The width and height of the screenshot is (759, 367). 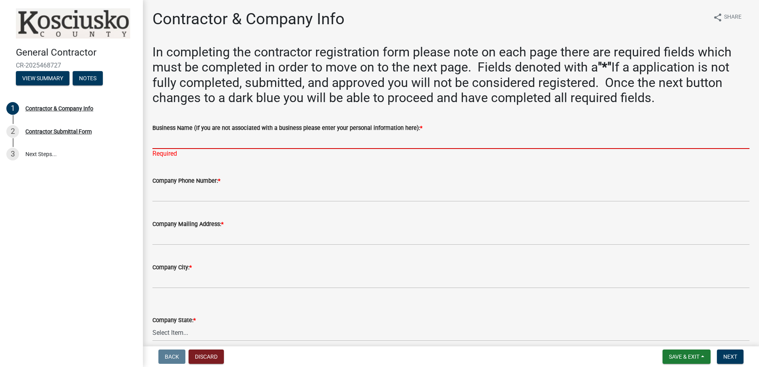 What do you see at coordinates (730, 356) in the screenshot?
I see `span: Next` at bounding box center [730, 356].